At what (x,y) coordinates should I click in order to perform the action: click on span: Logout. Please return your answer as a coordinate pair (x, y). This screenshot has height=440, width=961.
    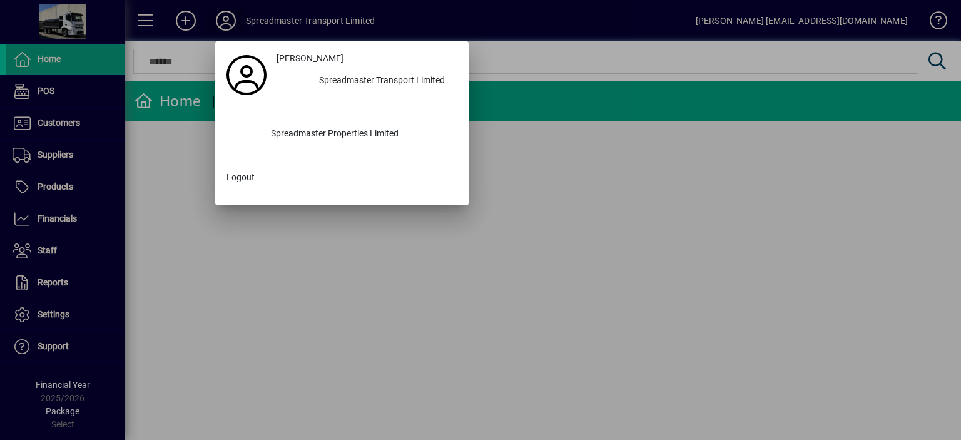
    Looking at the image, I should click on (240, 177).